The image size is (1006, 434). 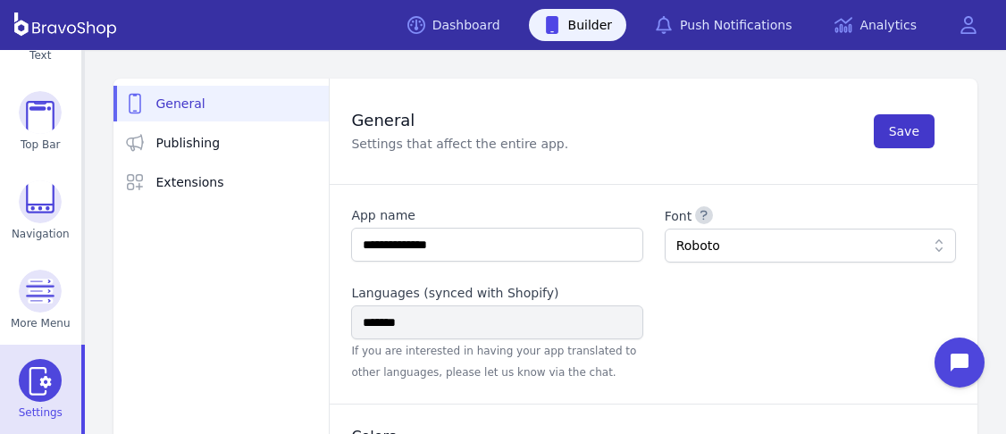 I want to click on a: Extensions, so click(x=222, y=182).